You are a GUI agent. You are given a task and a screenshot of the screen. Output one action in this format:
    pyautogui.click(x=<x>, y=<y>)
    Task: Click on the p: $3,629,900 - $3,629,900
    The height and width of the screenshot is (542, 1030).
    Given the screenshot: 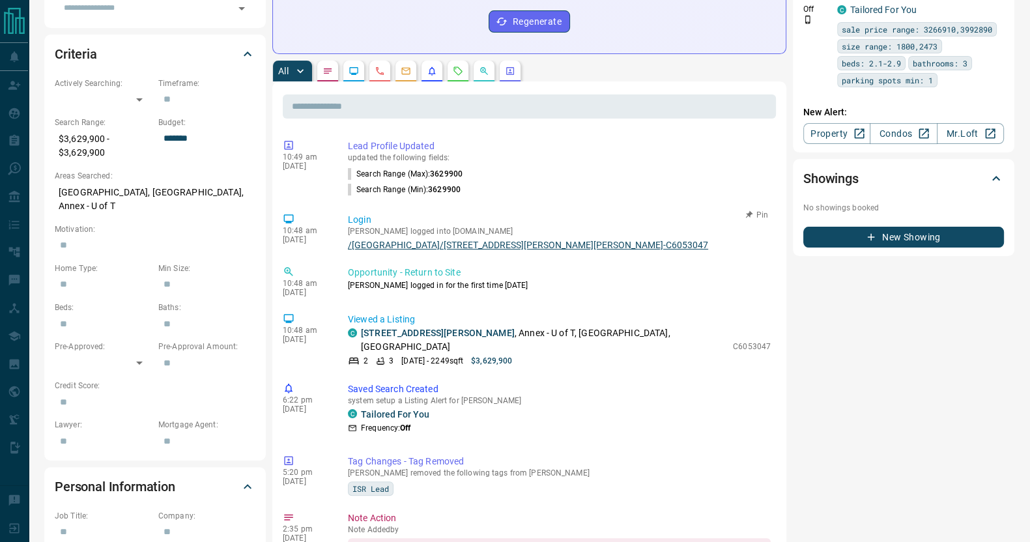 What is the action you would take?
    pyautogui.click(x=103, y=146)
    